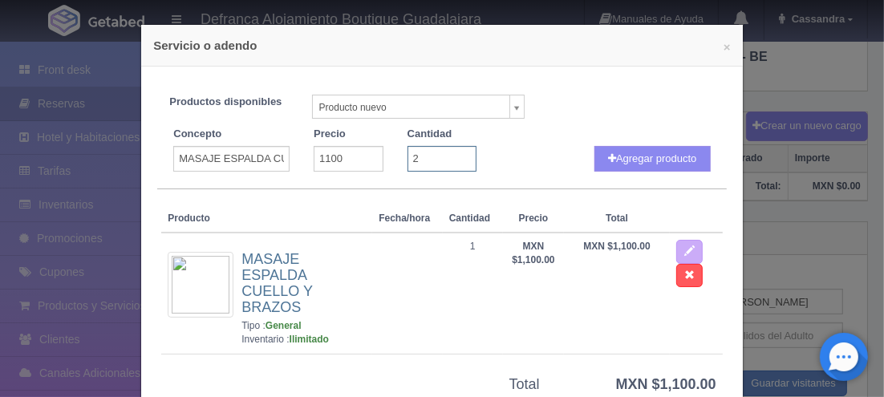  Describe the element at coordinates (616, 219) in the screenshot. I see `th: Total` at that location.